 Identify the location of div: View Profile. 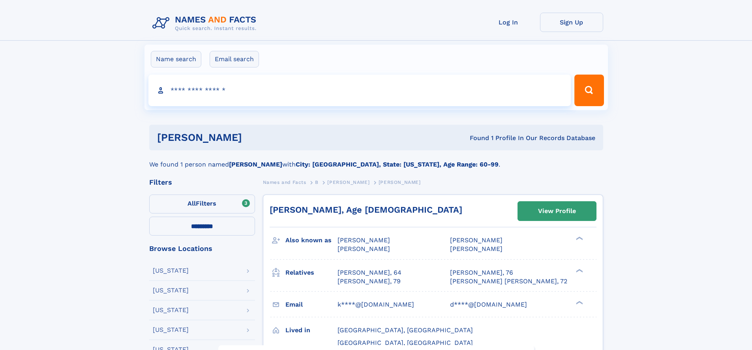
(557, 211).